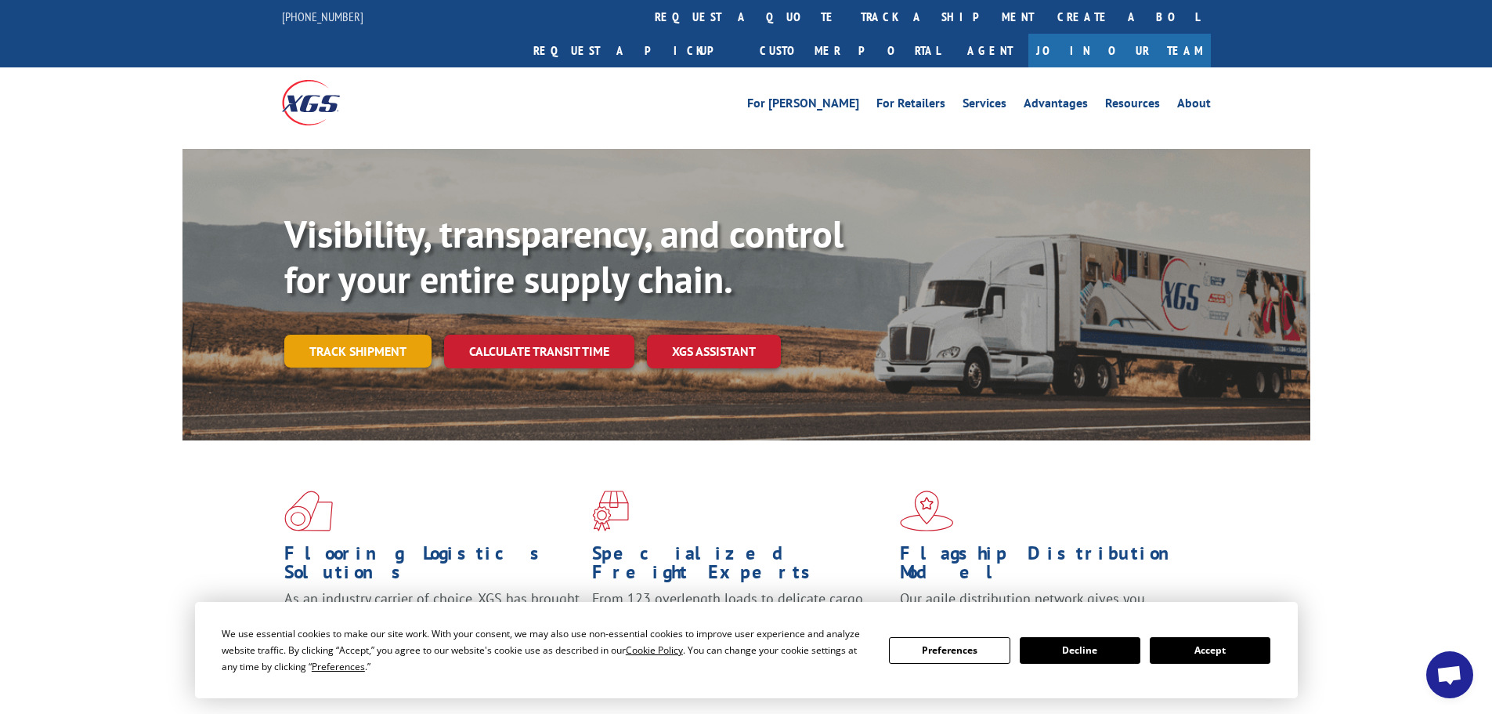 The height and width of the screenshot is (714, 1492). Describe the element at coordinates (1044, 607) in the screenshot. I see `span: Our agile distribution network gives you nationwide inventory management on demand.` at that location.